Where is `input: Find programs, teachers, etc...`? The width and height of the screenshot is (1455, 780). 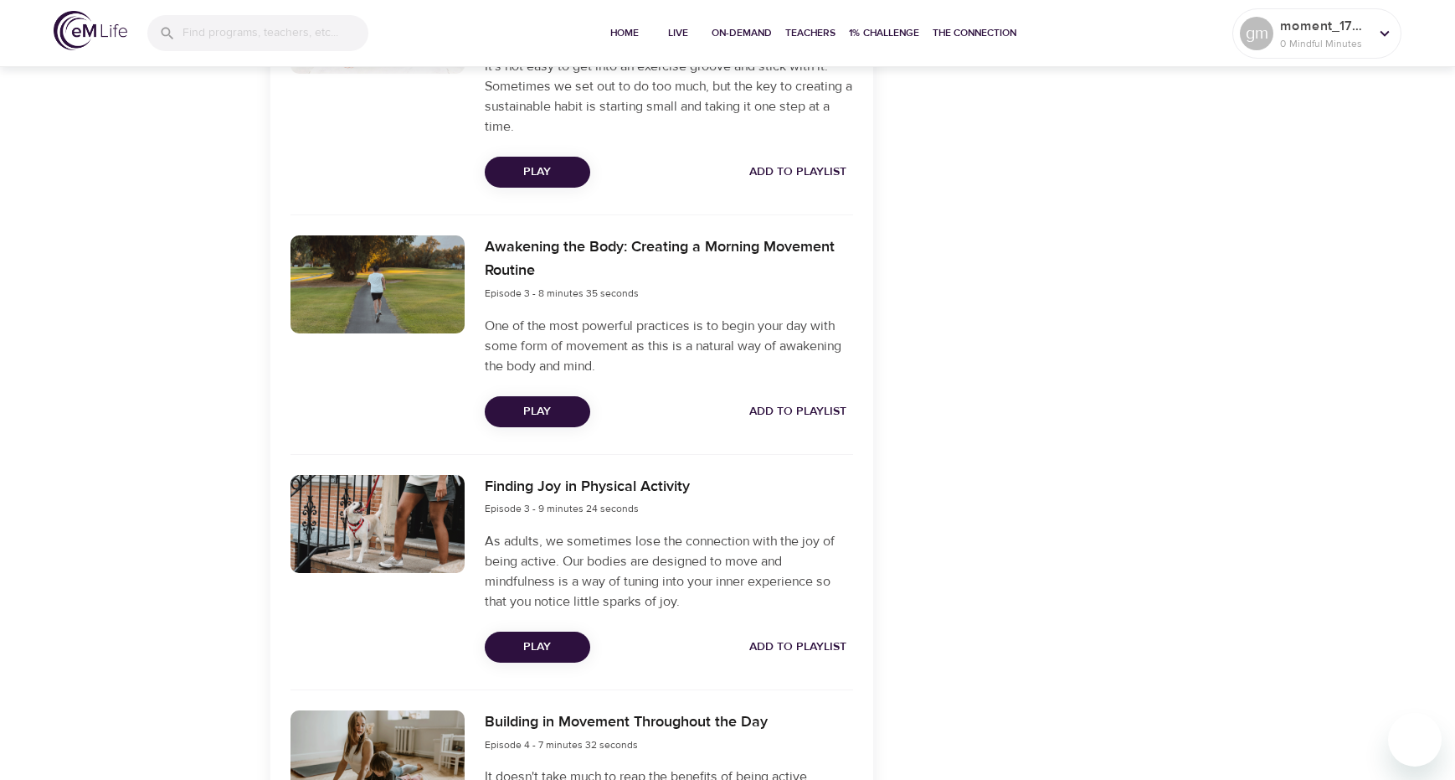
input: Find programs, teachers, etc... is located at coordinates (276, 33).